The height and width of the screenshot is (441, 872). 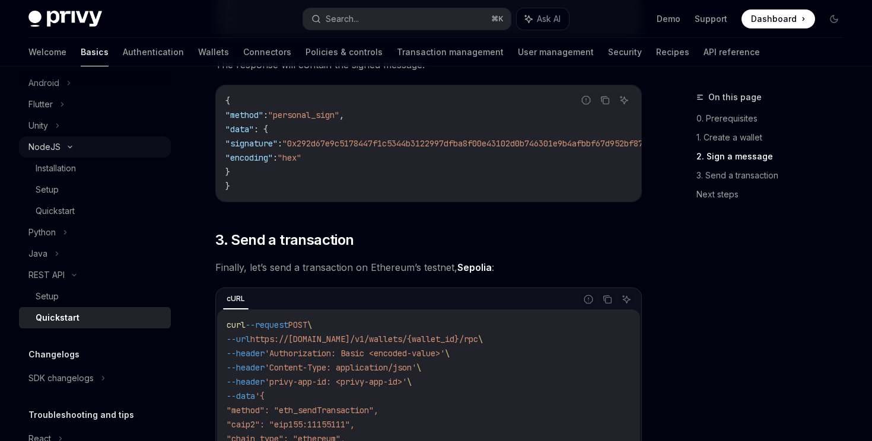 What do you see at coordinates (47, 52) in the screenshot?
I see `a: Welcome` at bounding box center [47, 52].